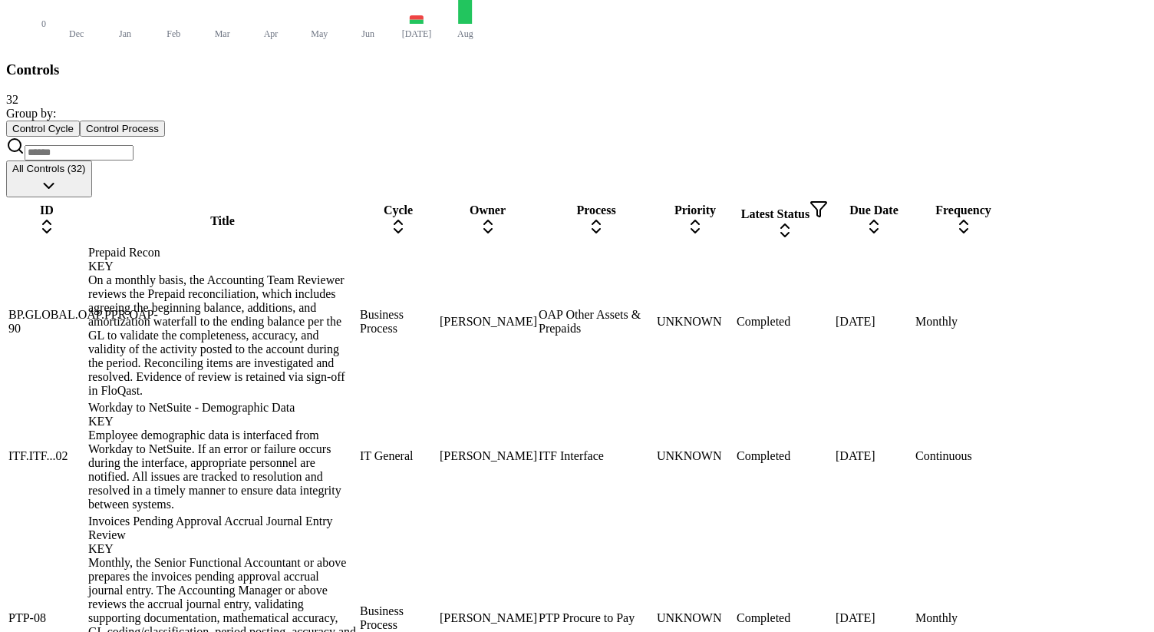  I want to click on div: ITF Interface, so click(596, 456).